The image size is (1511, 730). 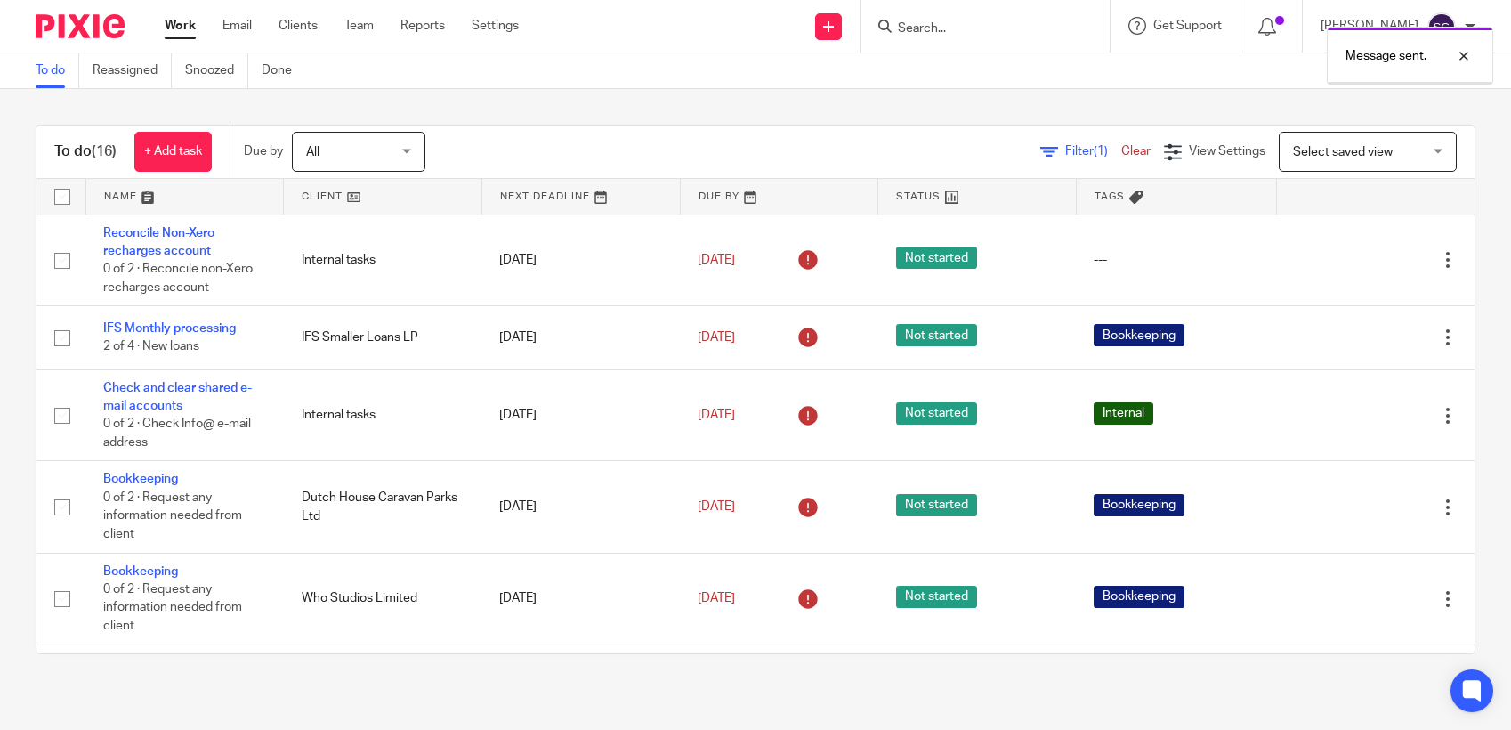 What do you see at coordinates (177, 433) in the screenshot?
I see `span: 0 of 2 · Check Info@ e-mail address` at bounding box center [177, 433].